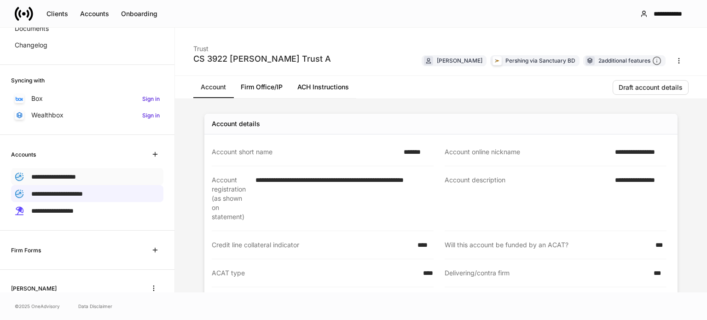 Image resolution: width=707 pixels, height=320 pixels. What do you see at coordinates (540, 60) in the screenshot?
I see `div: Pershing via Sanctuary BD` at bounding box center [540, 60].